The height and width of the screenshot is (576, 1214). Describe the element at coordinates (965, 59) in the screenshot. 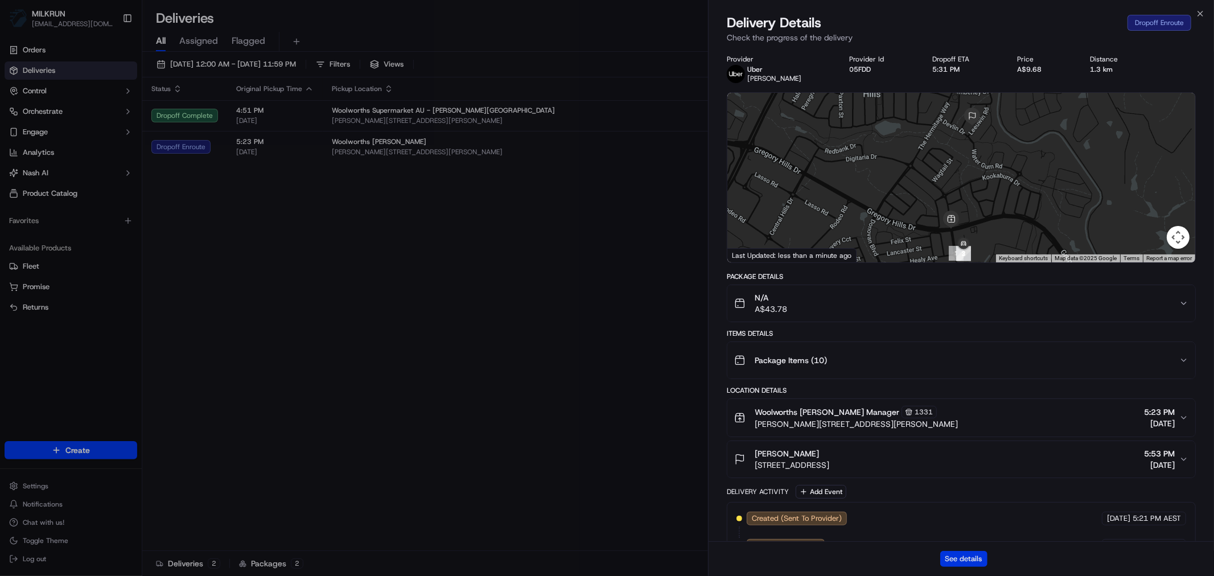

I see `div: Dropoff ETA` at that location.